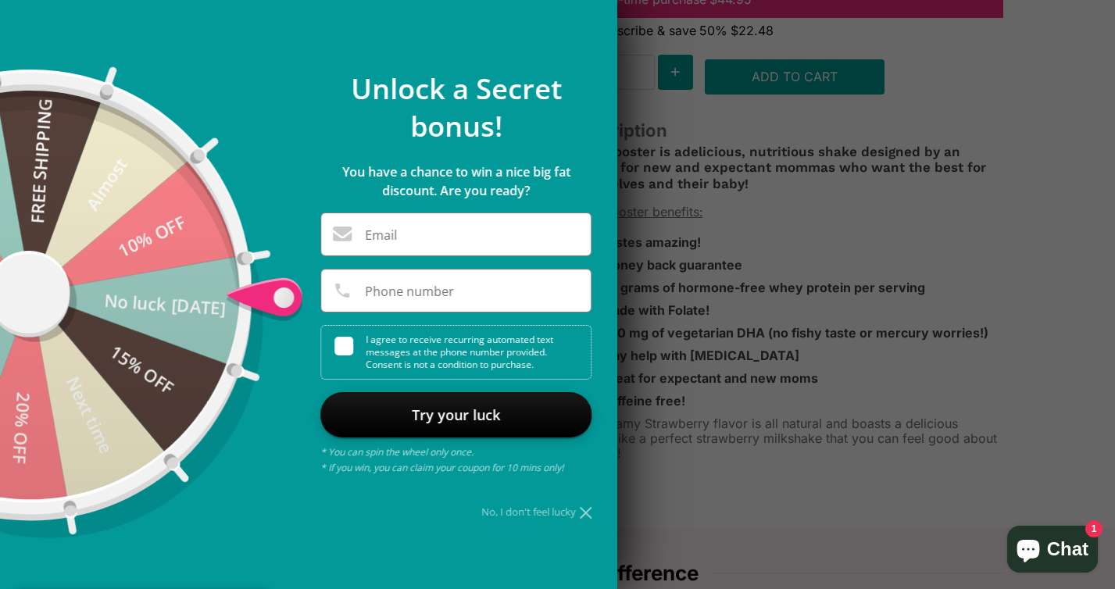 The height and width of the screenshot is (589, 1115). Describe the element at coordinates (456, 512) in the screenshot. I see `div: No, I don't feel lucky` at that location.